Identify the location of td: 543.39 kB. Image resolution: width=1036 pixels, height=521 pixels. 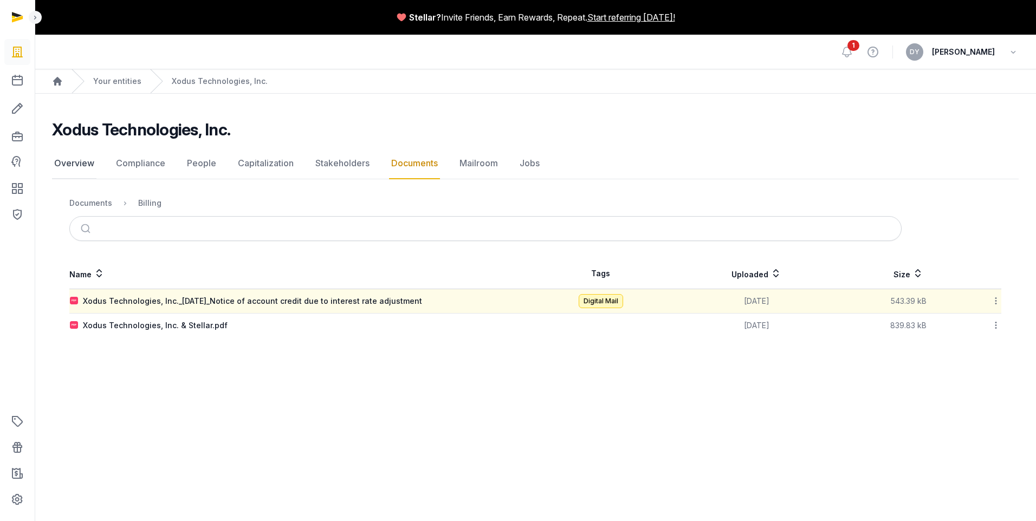
(908, 301).